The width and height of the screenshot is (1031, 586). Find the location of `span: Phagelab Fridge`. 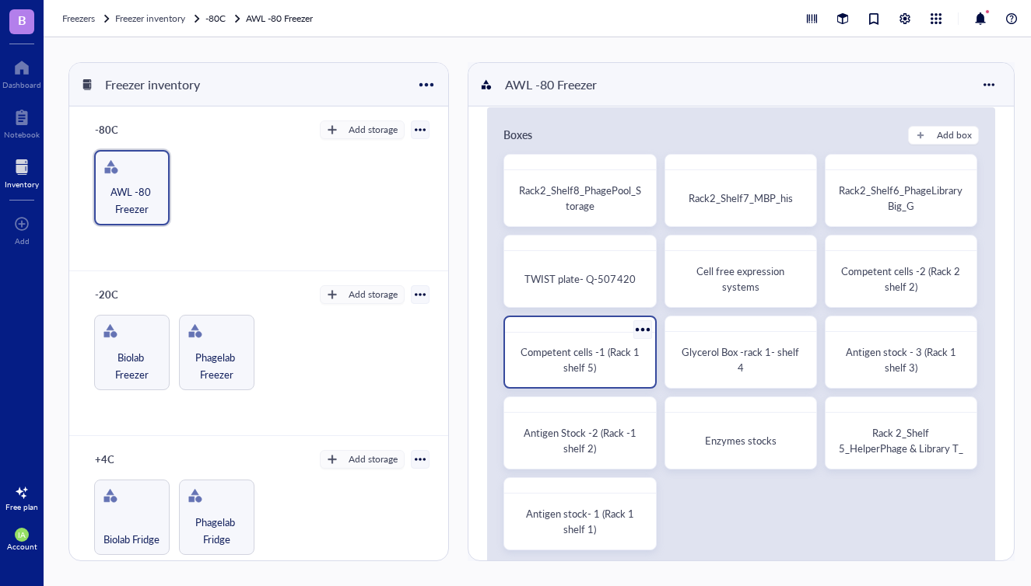

span: Phagelab Fridge is located at coordinates (216, 531).